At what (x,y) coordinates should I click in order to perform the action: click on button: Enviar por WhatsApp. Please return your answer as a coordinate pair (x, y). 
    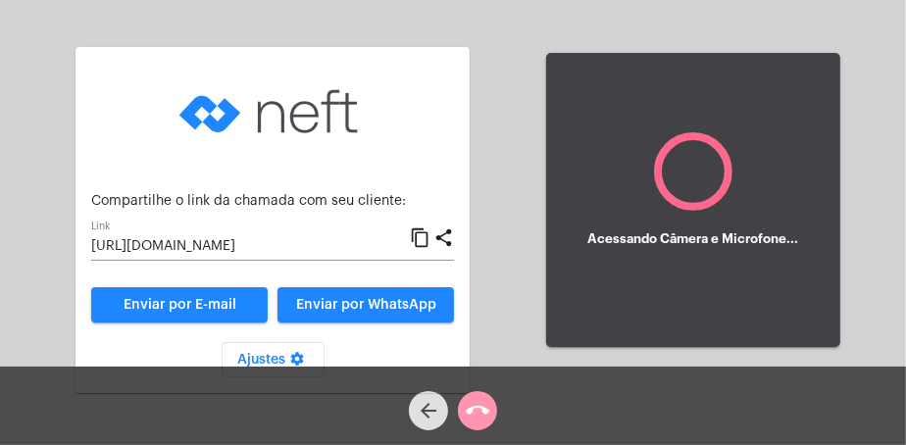
    Looking at the image, I should click on (366, 305).